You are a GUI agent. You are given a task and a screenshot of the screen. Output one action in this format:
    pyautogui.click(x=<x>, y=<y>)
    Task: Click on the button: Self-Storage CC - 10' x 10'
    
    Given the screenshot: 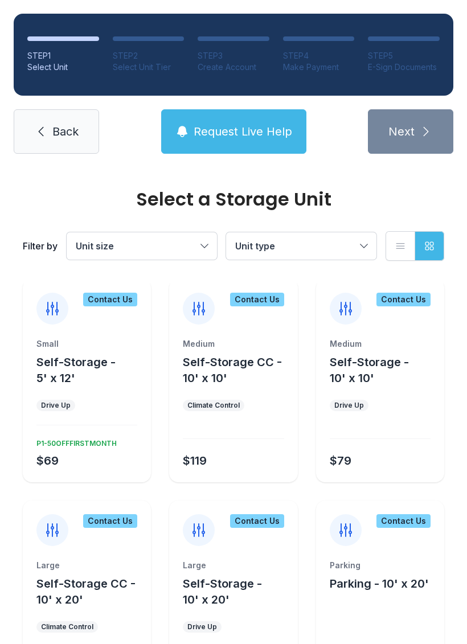 What is the action you would take?
    pyautogui.click(x=237, y=370)
    